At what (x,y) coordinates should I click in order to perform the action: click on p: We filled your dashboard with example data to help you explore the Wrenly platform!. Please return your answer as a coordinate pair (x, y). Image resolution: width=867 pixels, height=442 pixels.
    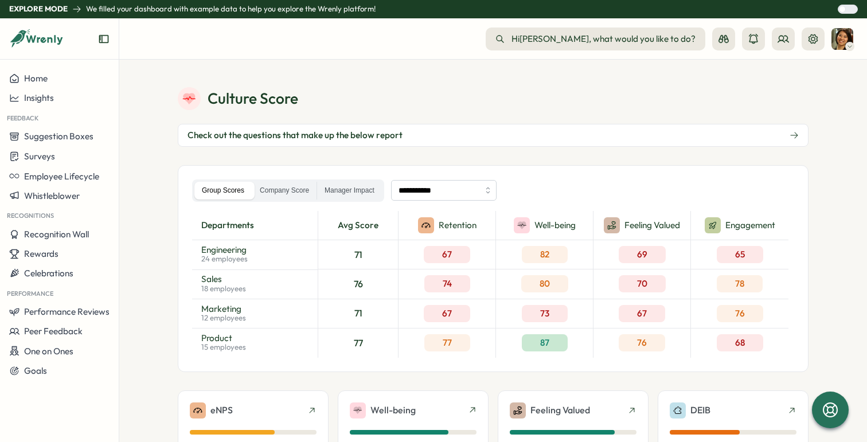
    Looking at the image, I should click on (231, 9).